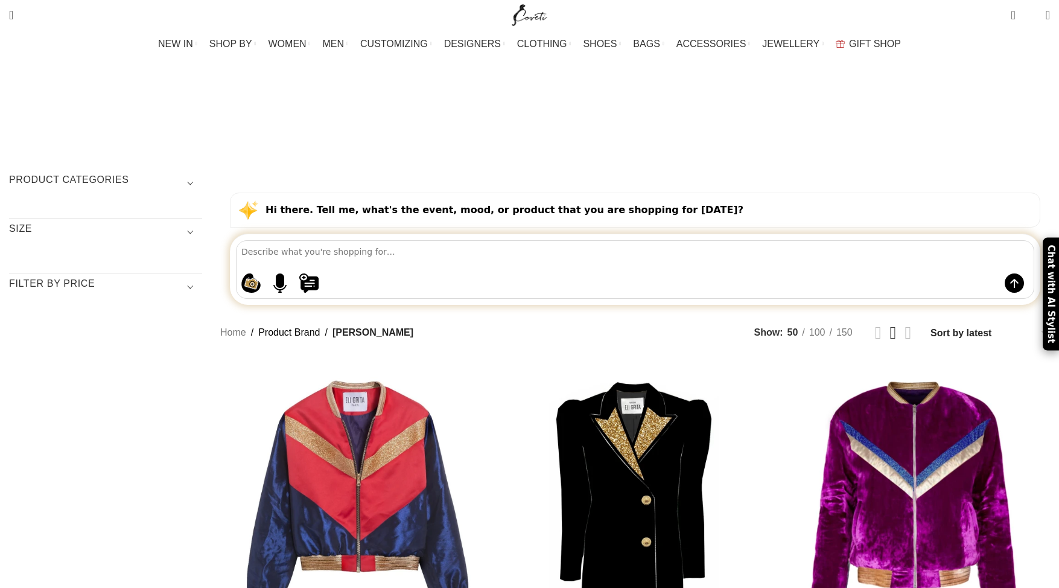 The height and width of the screenshot is (588, 1059). Describe the element at coordinates (840, 43) in the screenshot. I see `img: GiftBag` at that location.